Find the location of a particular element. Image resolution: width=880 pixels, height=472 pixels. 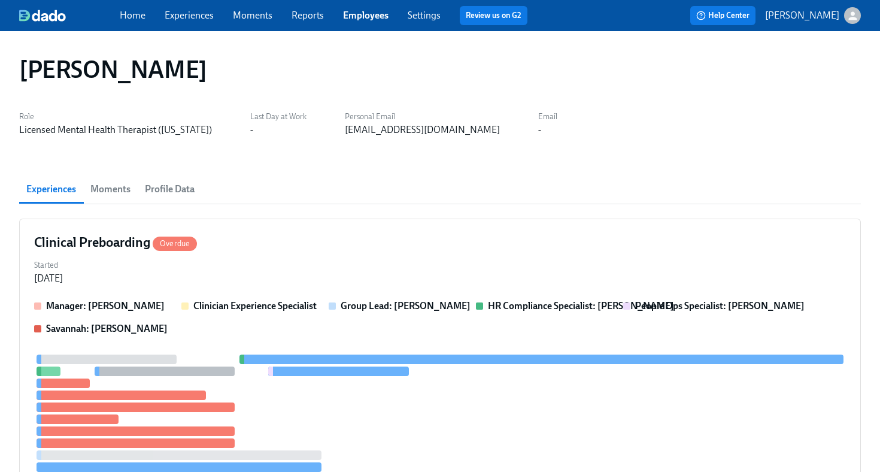

span: Experiences is located at coordinates (51, 189).